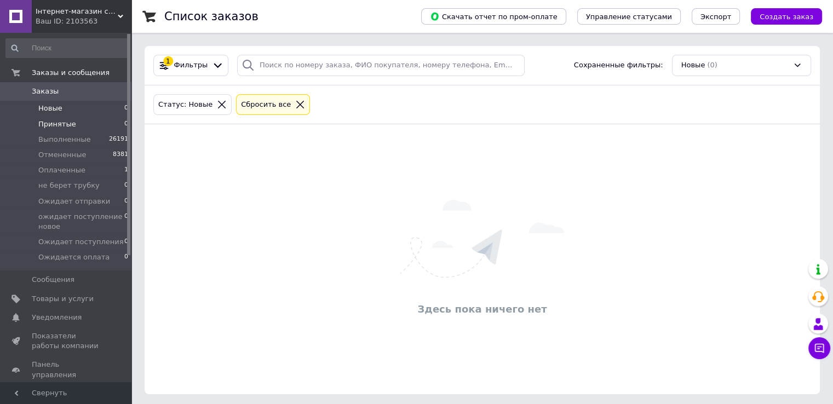 This screenshot has height=404, width=833. I want to click on span: Экспорт, so click(716, 16).